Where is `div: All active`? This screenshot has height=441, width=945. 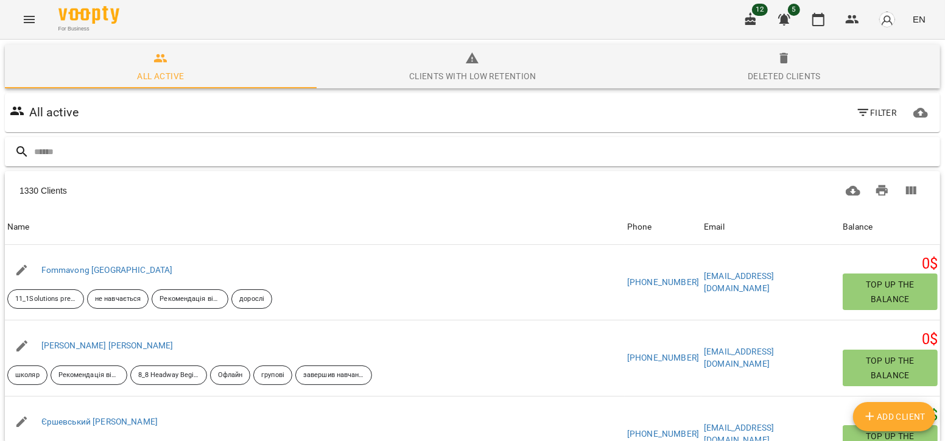
div: All active is located at coordinates (161, 76).